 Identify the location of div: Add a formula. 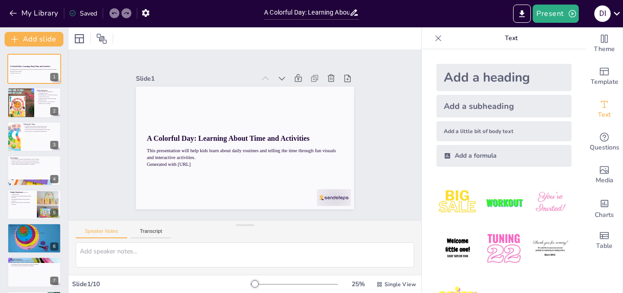
(504, 156).